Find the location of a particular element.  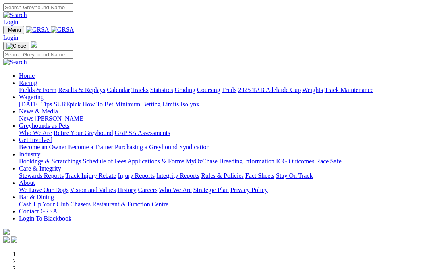

div: About is located at coordinates (222, 190).